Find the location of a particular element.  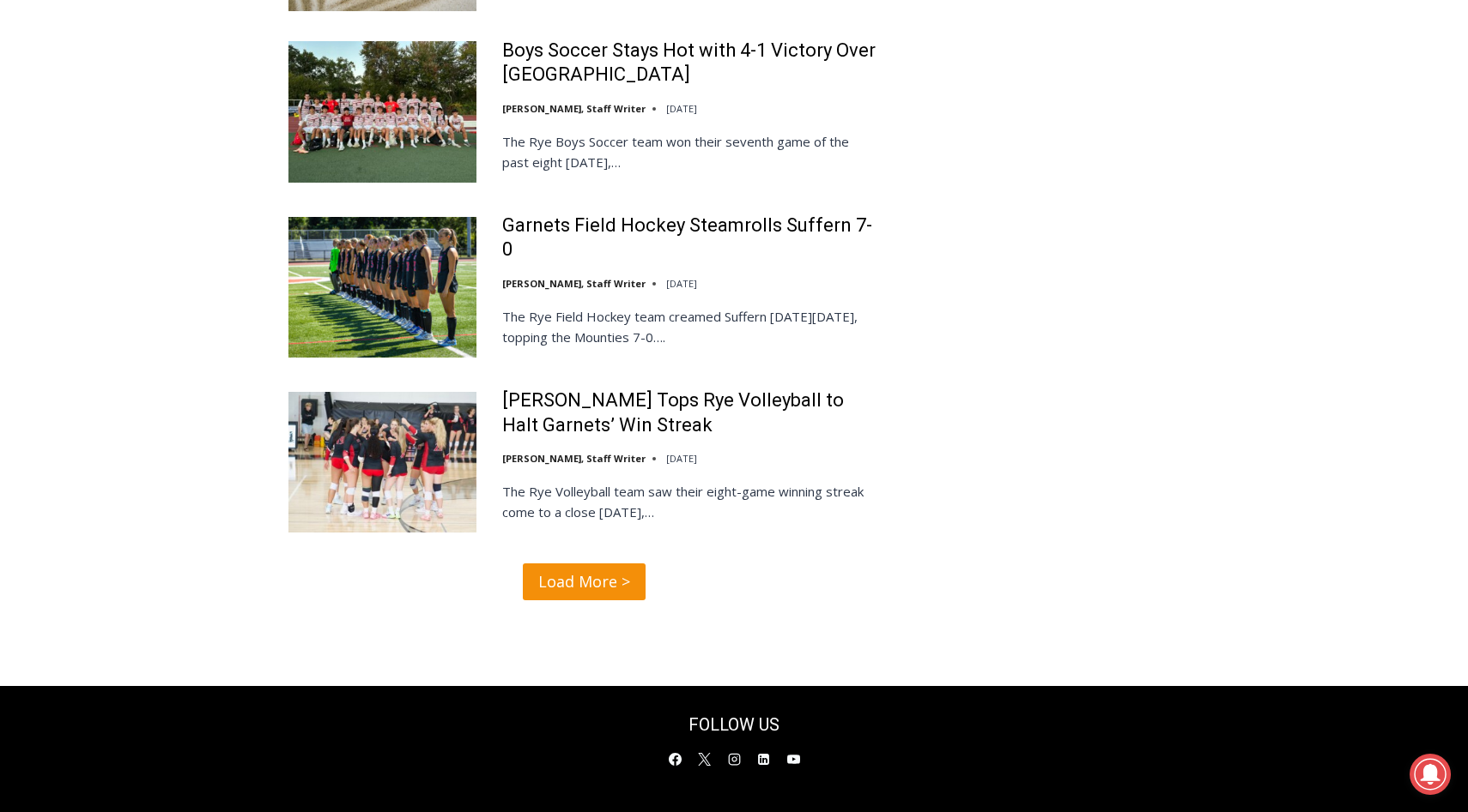

a: Garnets Field Hockey Steamrolls Suffern 7-0 is located at coordinates (690, 237).